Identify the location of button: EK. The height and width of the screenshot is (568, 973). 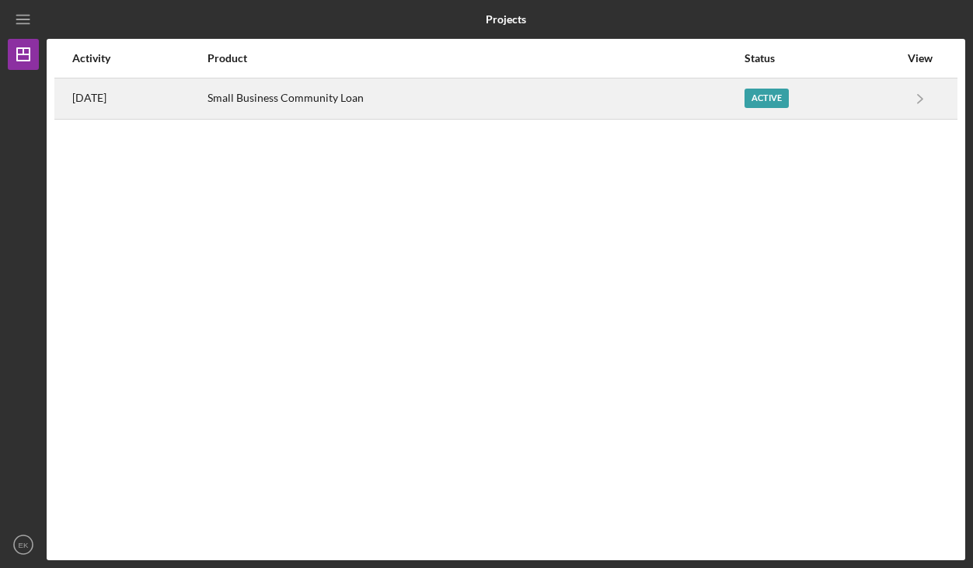
(23, 545).